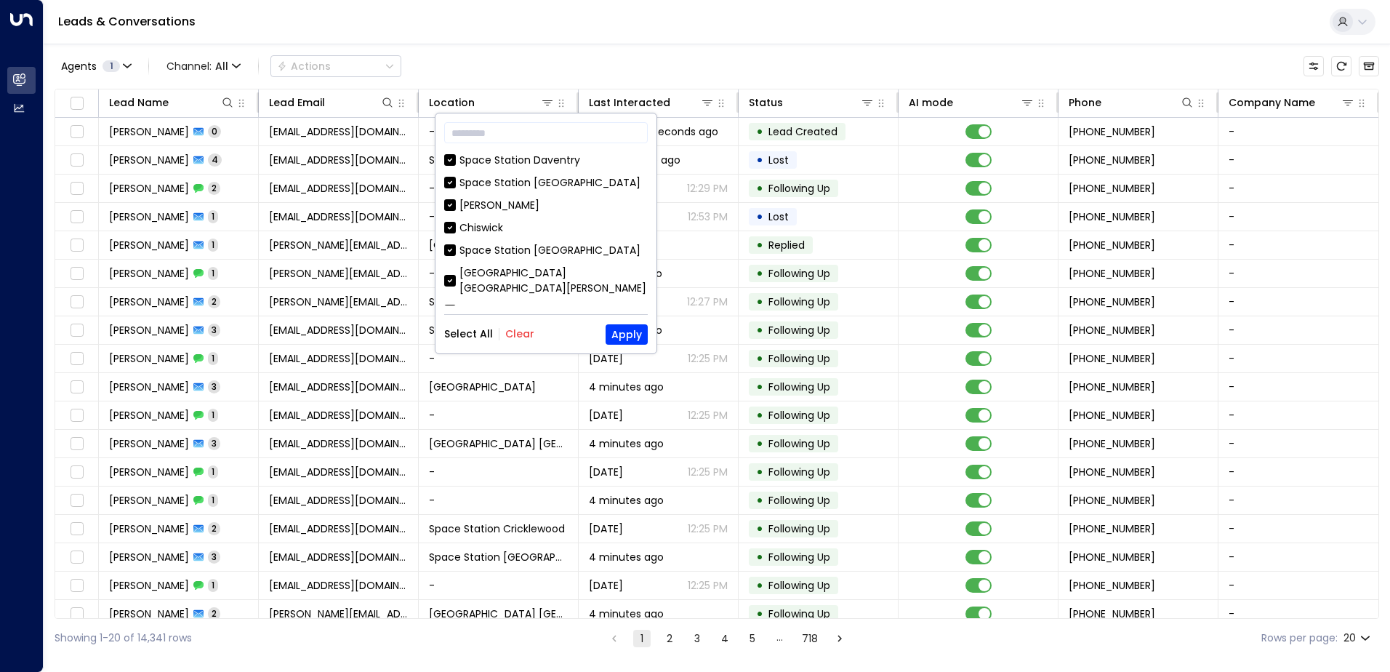 The image size is (1390, 672). What do you see at coordinates (697, 638) in the screenshot?
I see `button: Go to page 3` at bounding box center [697, 638].